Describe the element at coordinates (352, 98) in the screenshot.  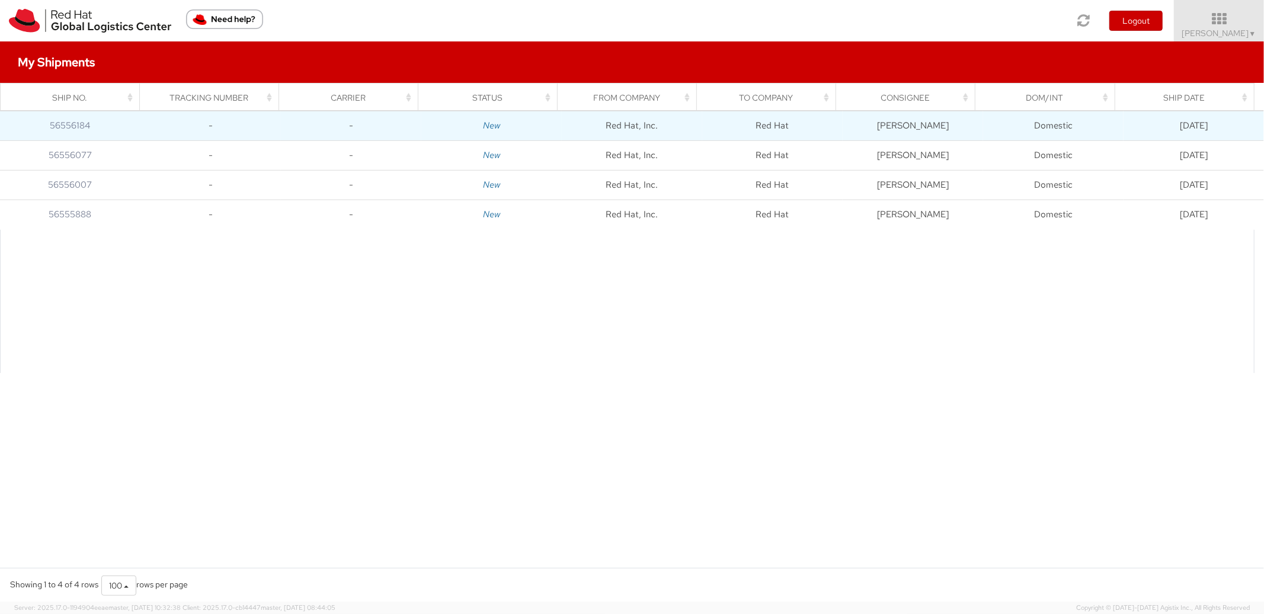
I see `div: Carrier` at that location.